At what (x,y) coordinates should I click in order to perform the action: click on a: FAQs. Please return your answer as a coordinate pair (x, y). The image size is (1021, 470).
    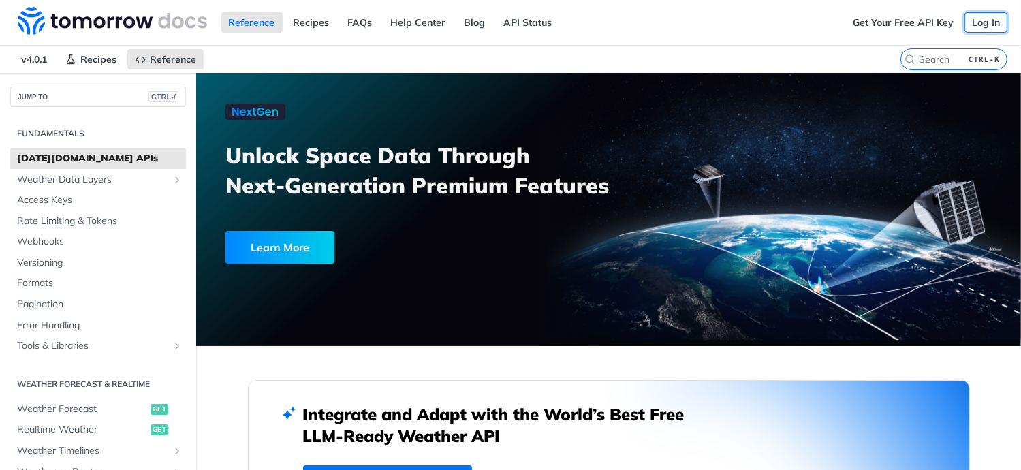
    Looking at the image, I should click on (360, 22).